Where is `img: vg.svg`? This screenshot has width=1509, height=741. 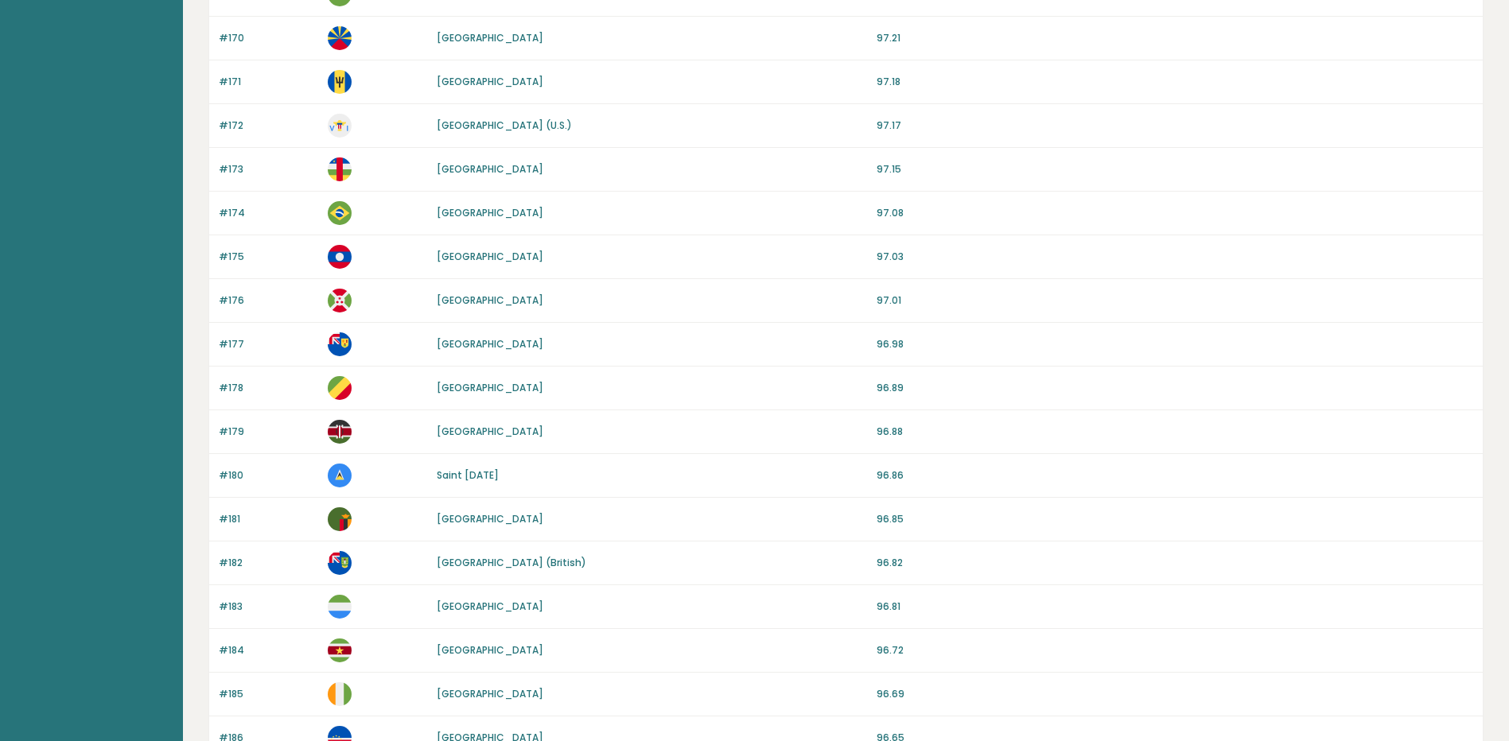 img: vg.svg is located at coordinates (340, 563).